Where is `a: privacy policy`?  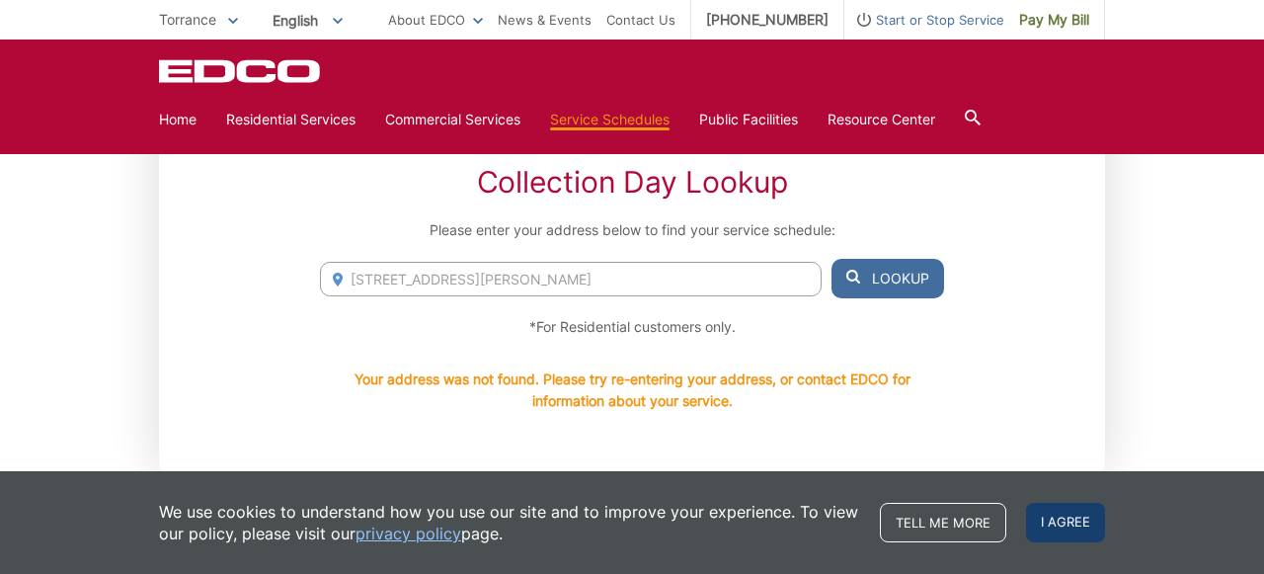 a: privacy policy is located at coordinates (408, 533).